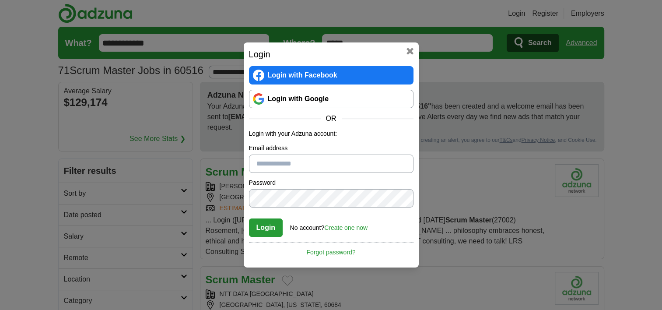 This screenshot has width=662, height=310. Describe the element at coordinates (331, 119) in the screenshot. I see `span: OR` at that location.